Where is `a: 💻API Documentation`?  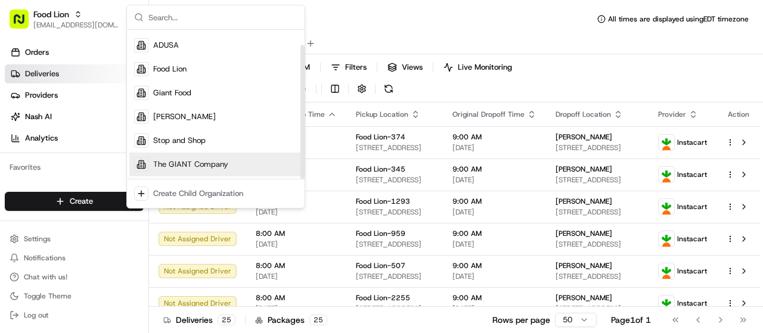 a: 💻API Documentation is located at coordinates (146, 178).